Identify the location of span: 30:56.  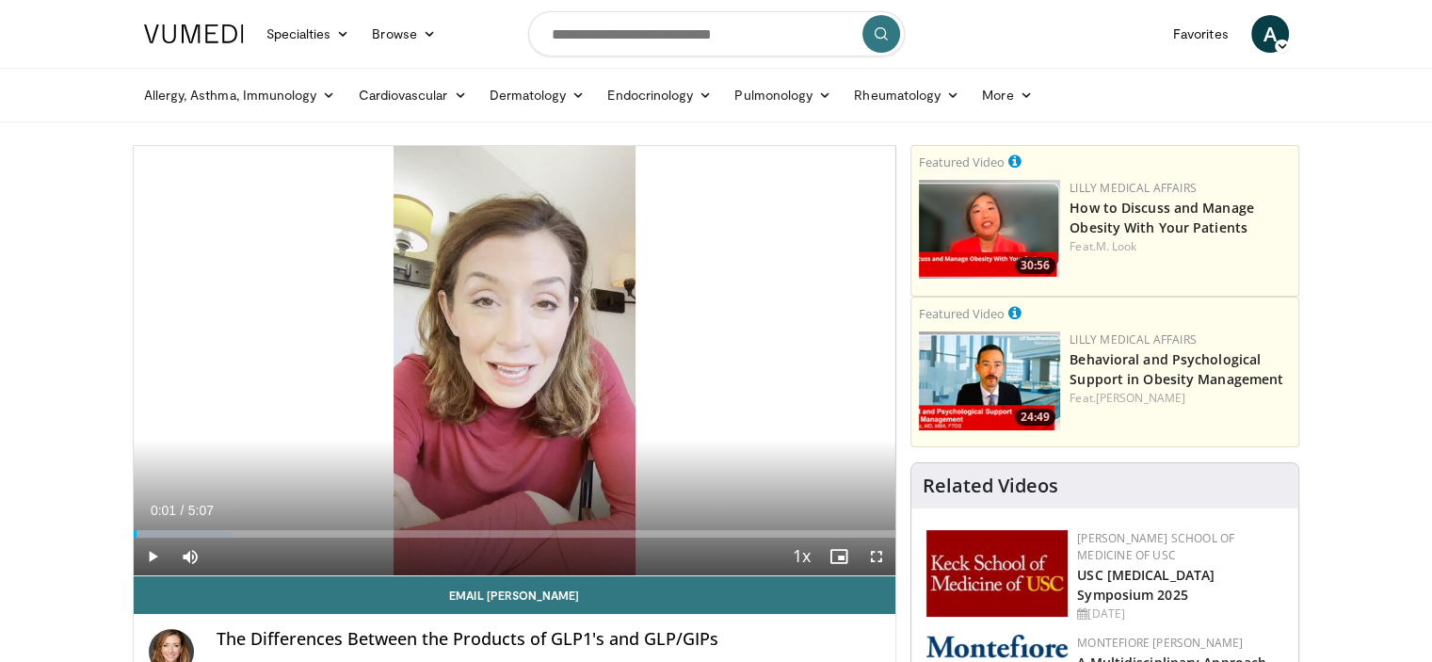
(1034, 265).